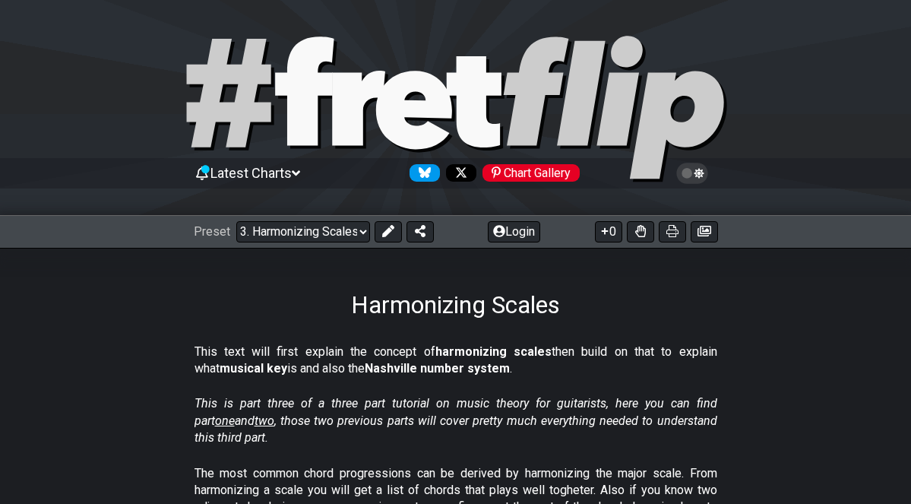 The image size is (911, 504). What do you see at coordinates (388, 232) in the screenshot?
I see `button: Edit Preset` at bounding box center [388, 232].